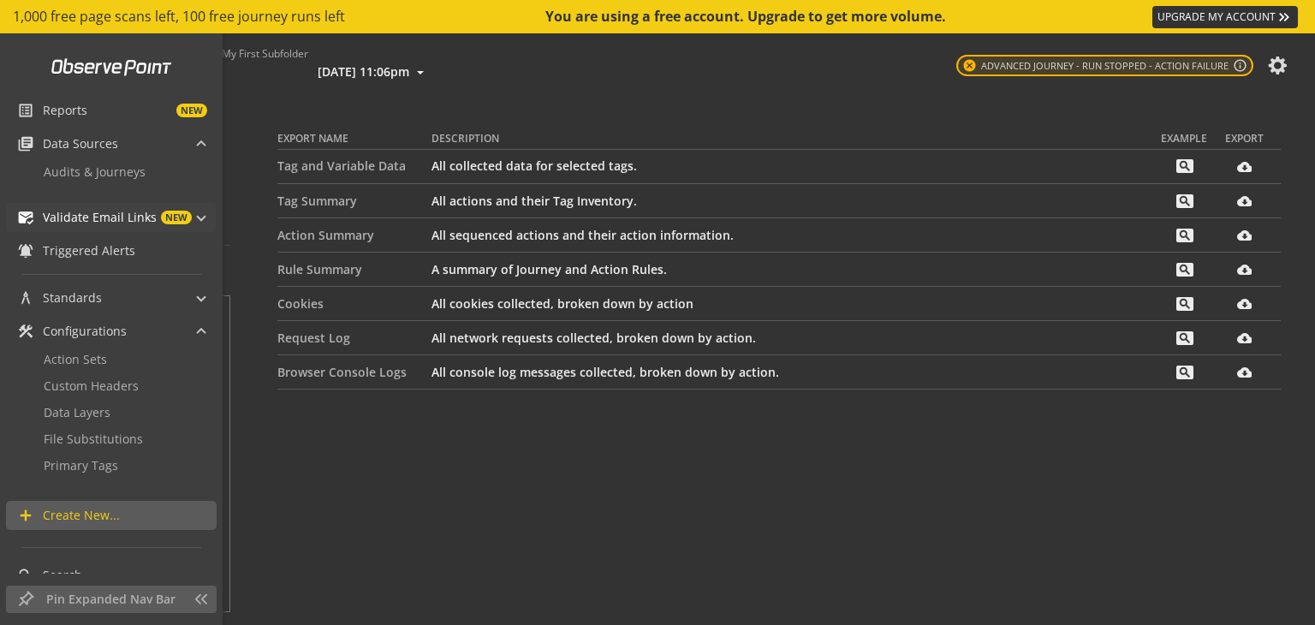 This screenshot has height=625, width=1315. What do you see at coordinates (80, 144) in the screenshot?
I see `span: Data Sources` at bounding box center [80, 144].